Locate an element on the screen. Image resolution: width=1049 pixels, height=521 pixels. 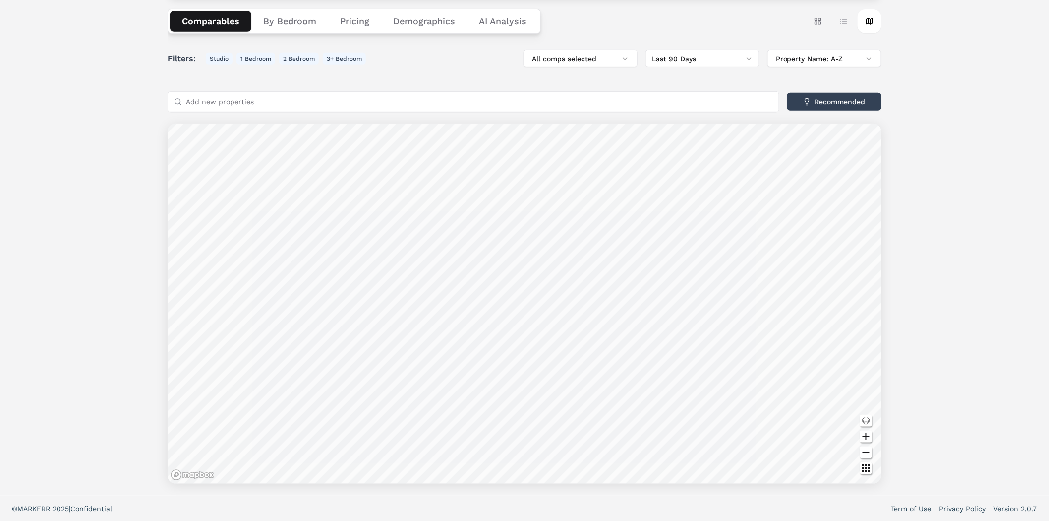
button: All comps selected is located at coordinates (581, 59).